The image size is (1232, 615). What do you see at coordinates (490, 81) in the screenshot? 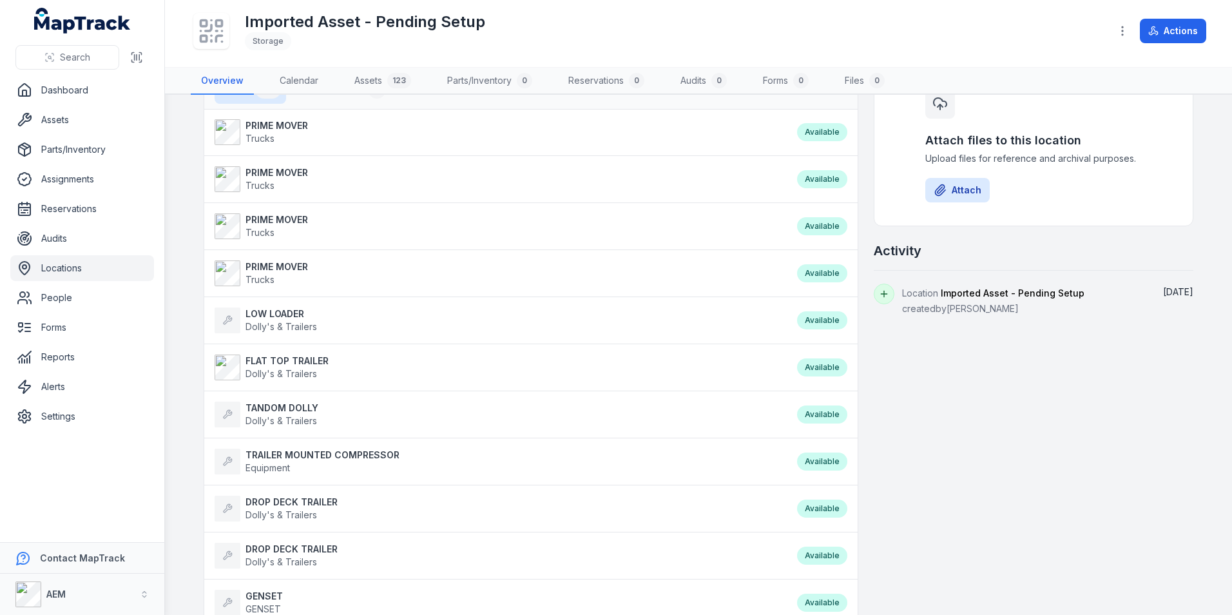
I see `a: Parts/Inventory0` at bounding box center [490, 81].